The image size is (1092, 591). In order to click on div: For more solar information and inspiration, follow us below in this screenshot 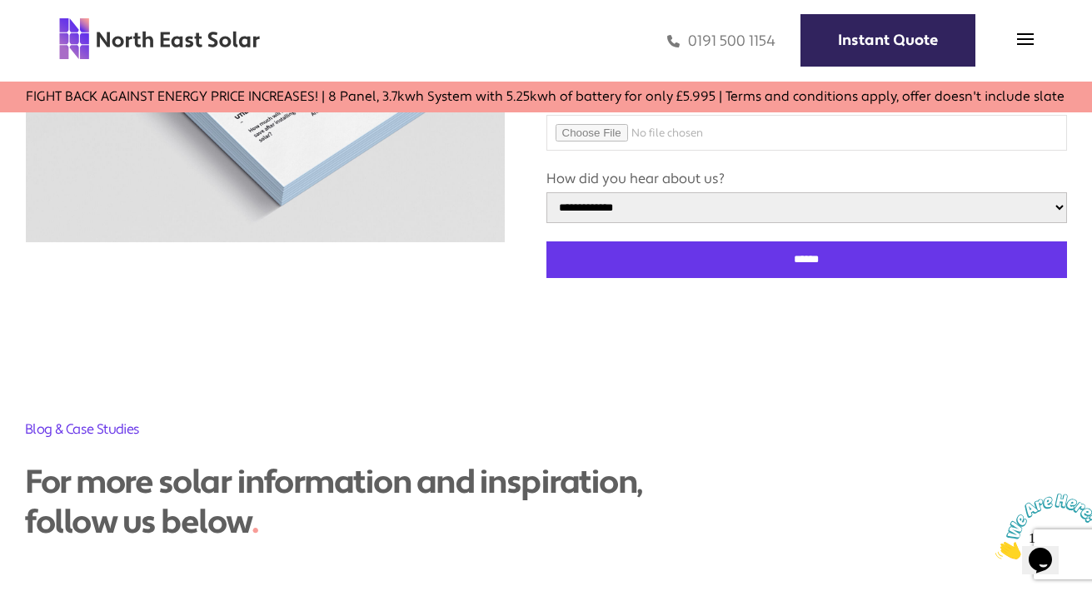, I will do `click(337, 503)`.